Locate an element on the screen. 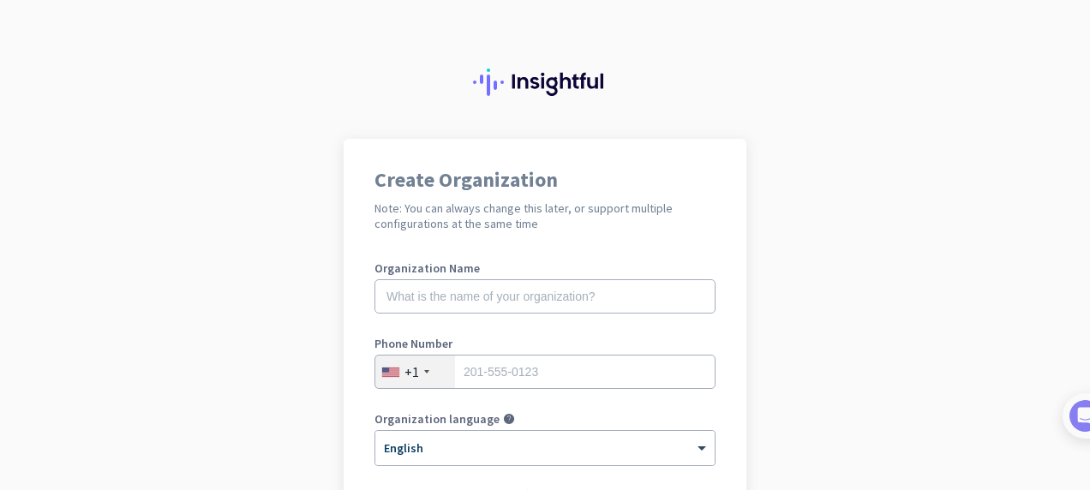 The image size is (1090, 490). label: Phone Number is located at coordinates (545, 344).